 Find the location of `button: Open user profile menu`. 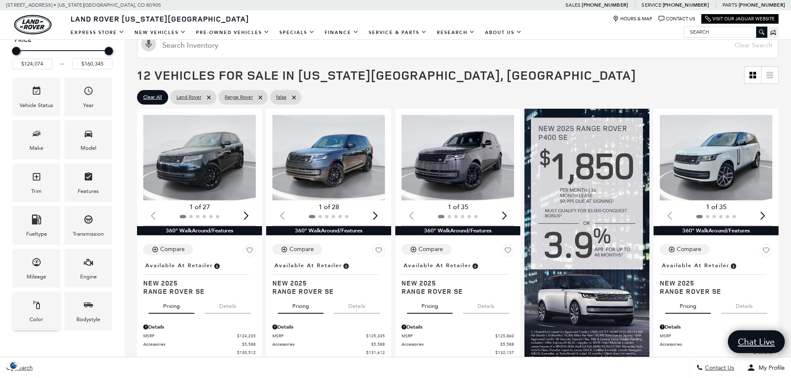

button: Open user profile menu is located at coordinates (766, 368).